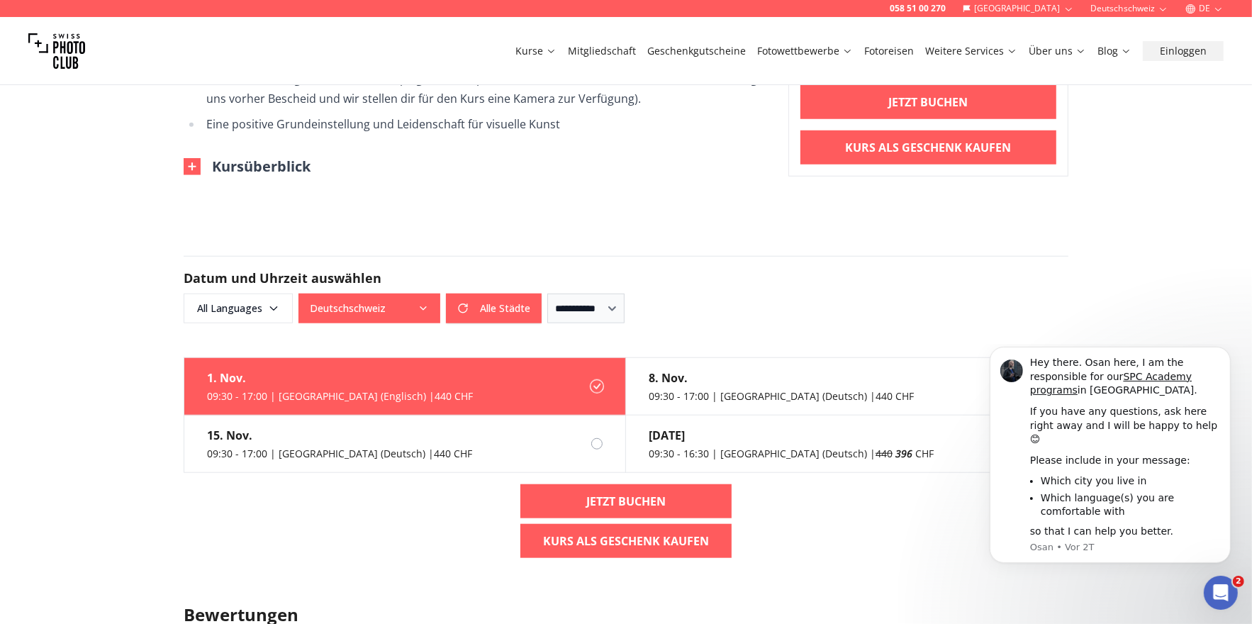  Describe the element at coordinates (493, 308) in the screenshot. I see `button: Alle Städte` at that location.